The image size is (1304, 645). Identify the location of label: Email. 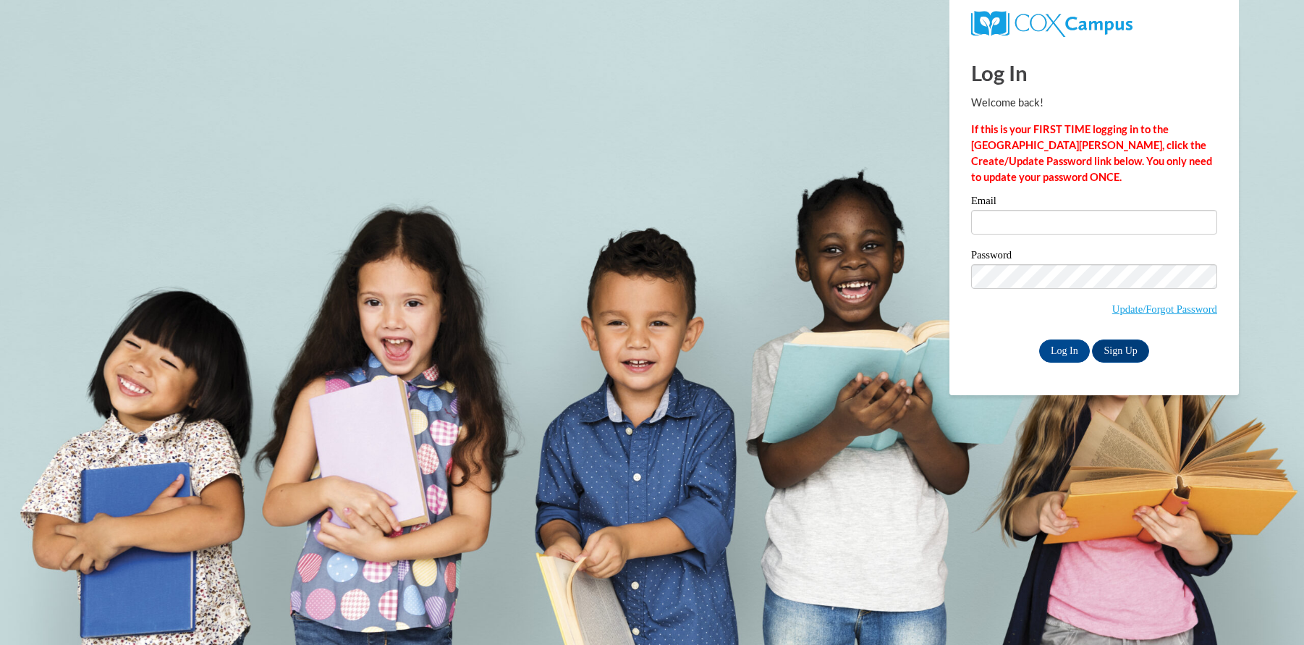
(1094, 203).